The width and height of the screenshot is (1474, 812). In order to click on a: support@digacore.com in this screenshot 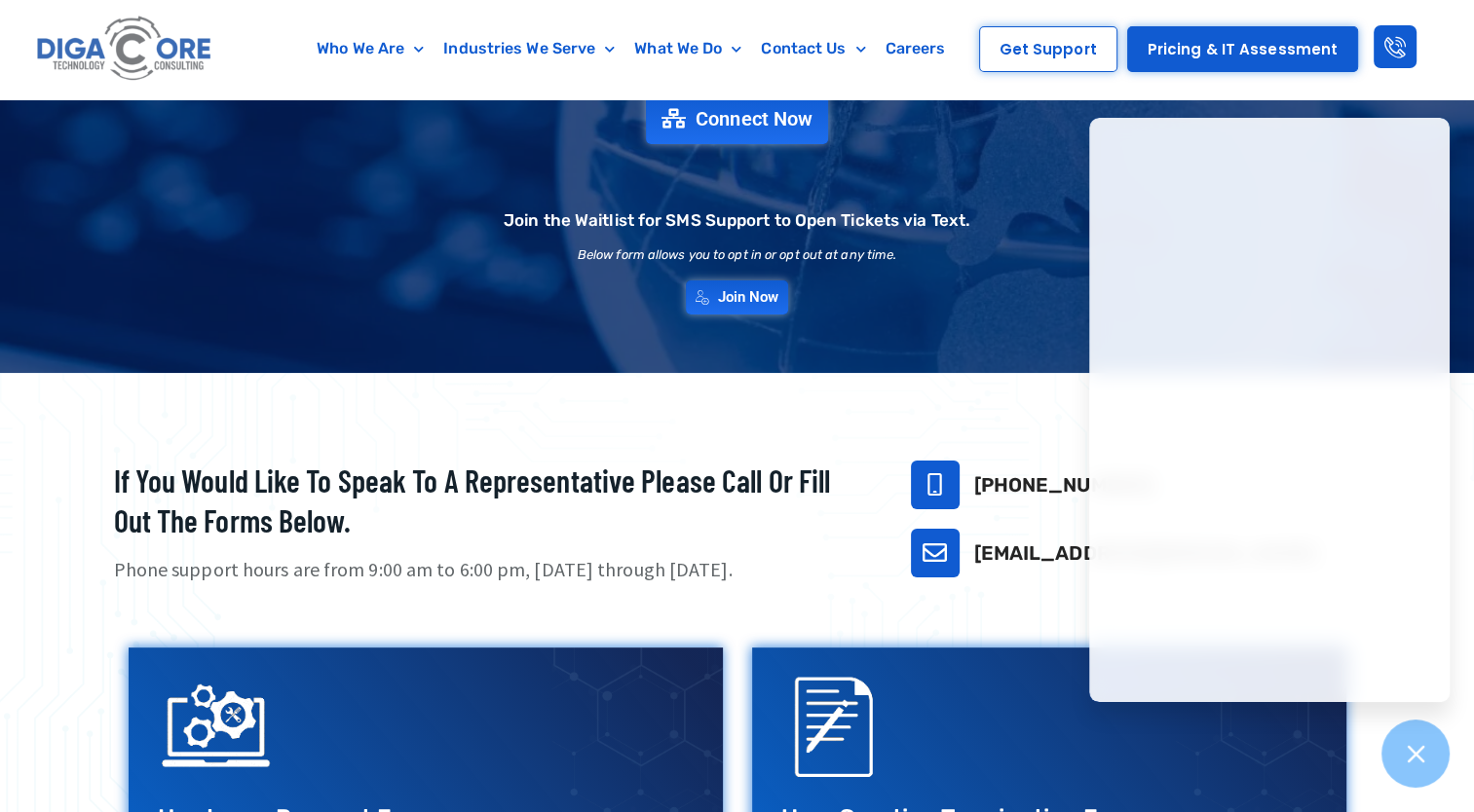, I will do `click(935, 553)`.